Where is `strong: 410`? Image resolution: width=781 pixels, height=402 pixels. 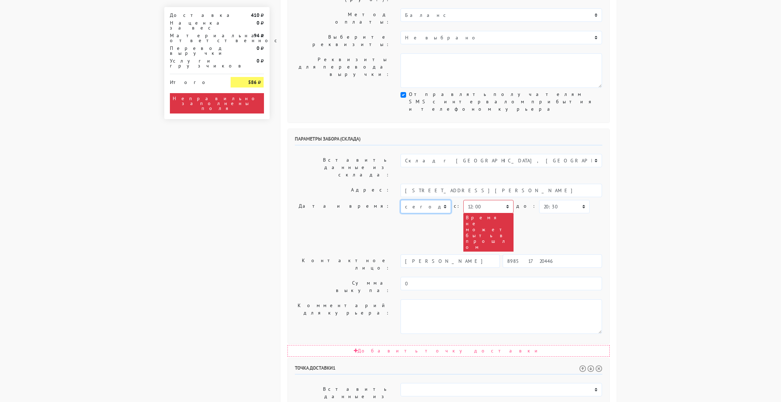
strong: 410 is located at coordinates (255, 15).